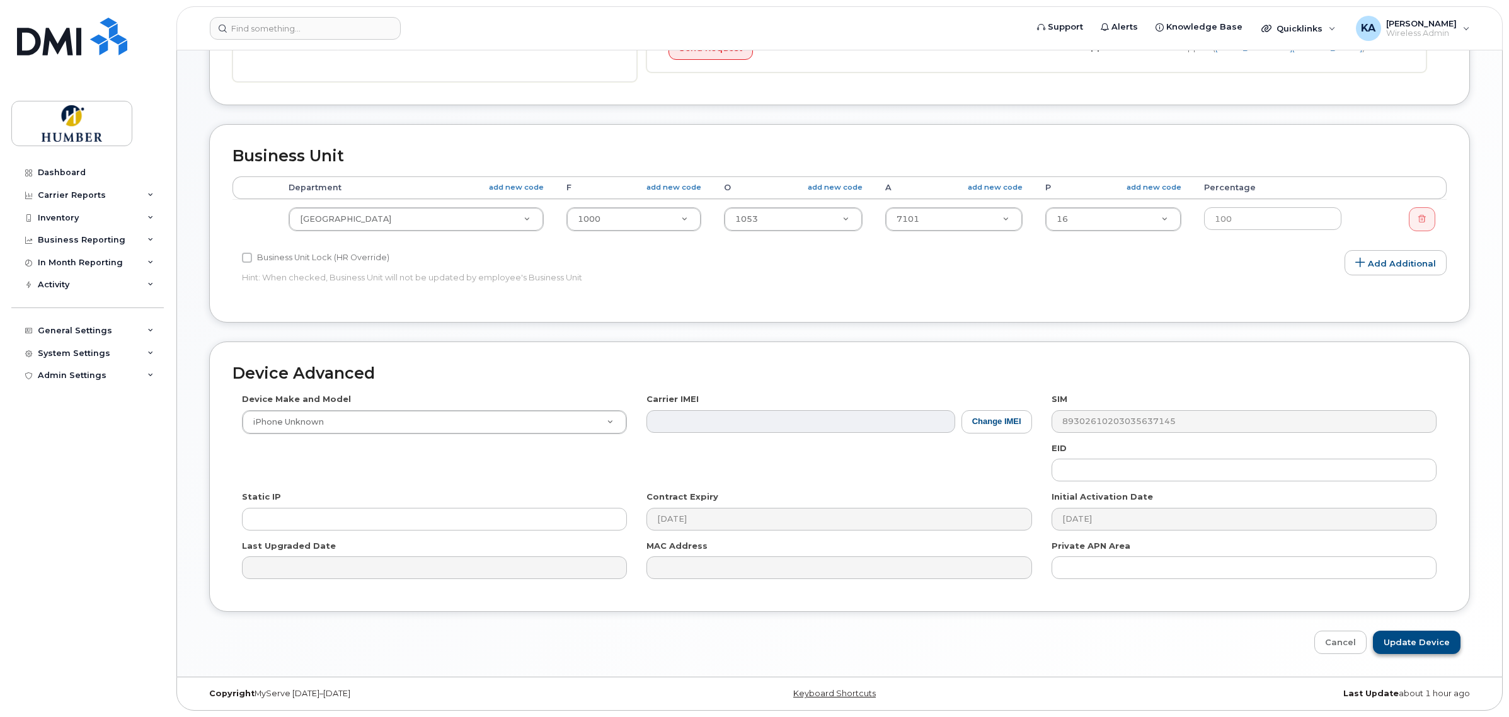 The width and height of the screenshot is (1509, 717). I want to click on label: Static IP, so click(262, 497).